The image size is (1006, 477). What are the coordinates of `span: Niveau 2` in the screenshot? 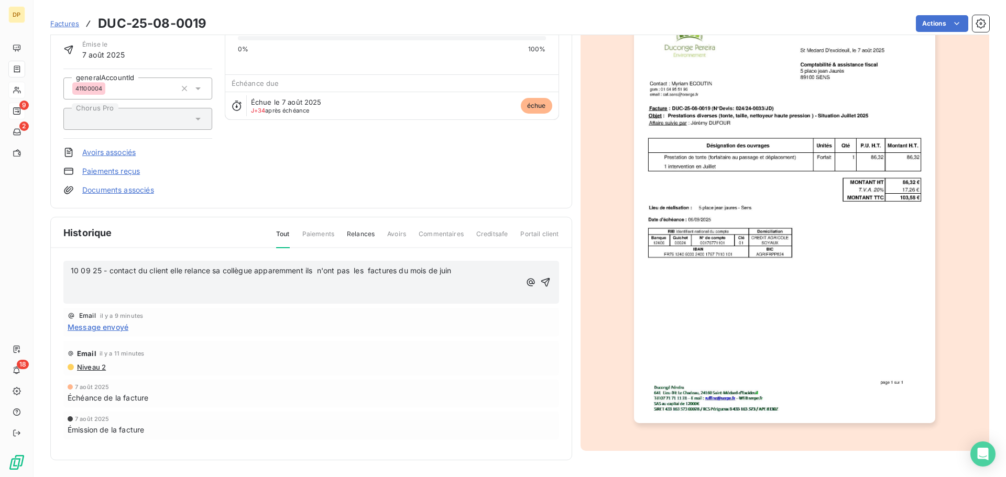 It's located at (91, 367).